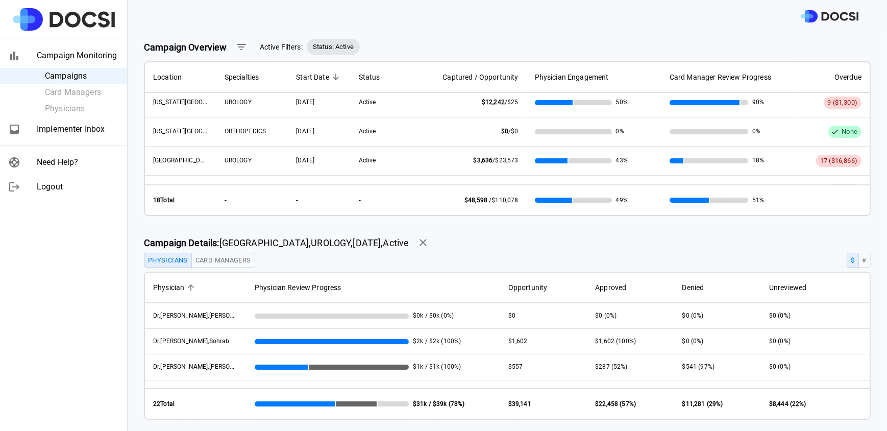 The image size is (887, 431). Describe the element at coordinates (483, 160) in the screenshot. I see `span: $3,636` at that location.